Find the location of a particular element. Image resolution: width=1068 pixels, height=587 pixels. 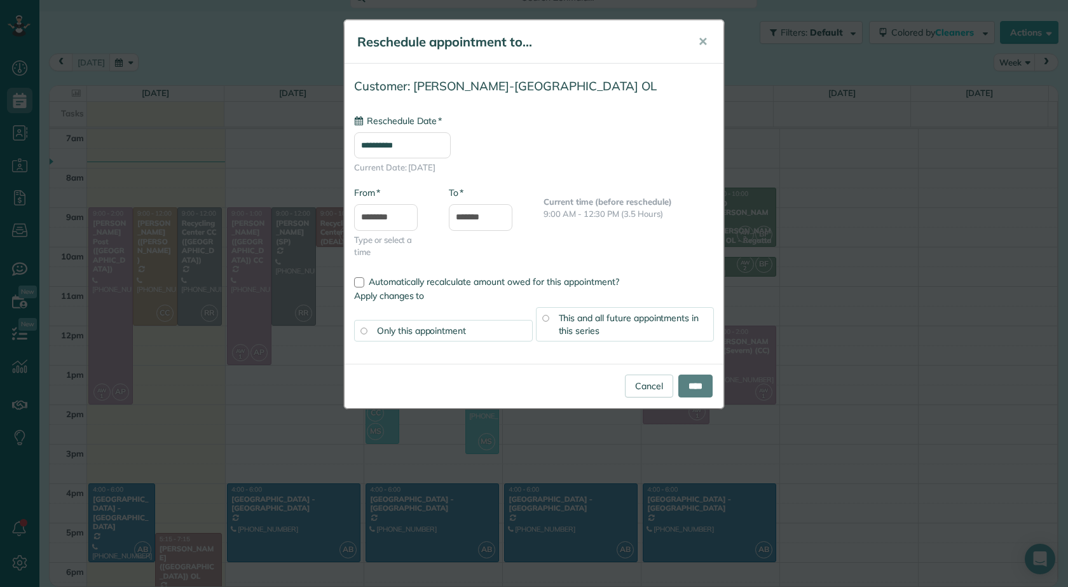

span: Automatically recalculate amount owed for this appointment? is located at coordinates (494, 282).